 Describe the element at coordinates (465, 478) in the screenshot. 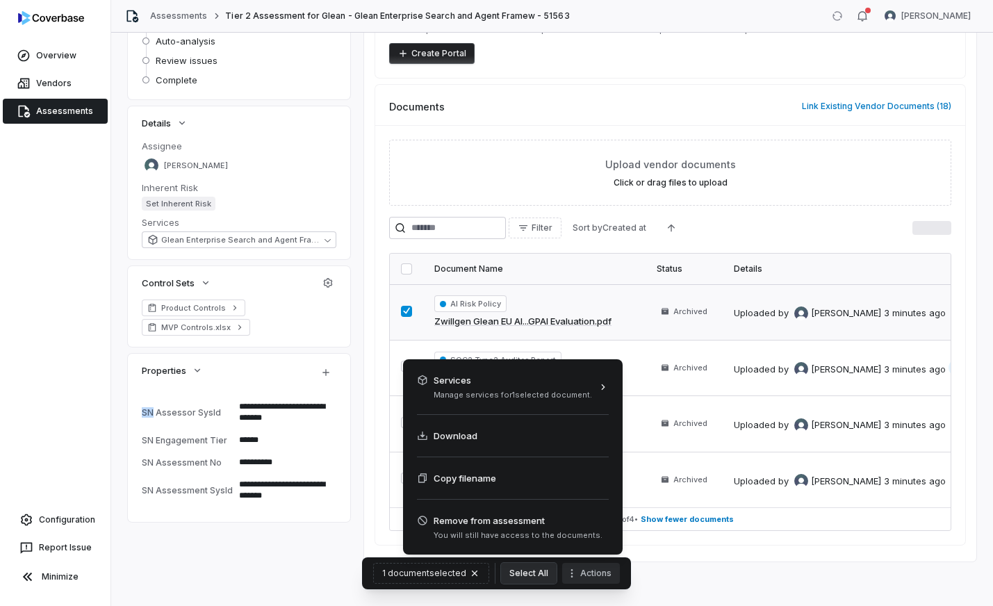

I see `span: Copy file name` at that location.